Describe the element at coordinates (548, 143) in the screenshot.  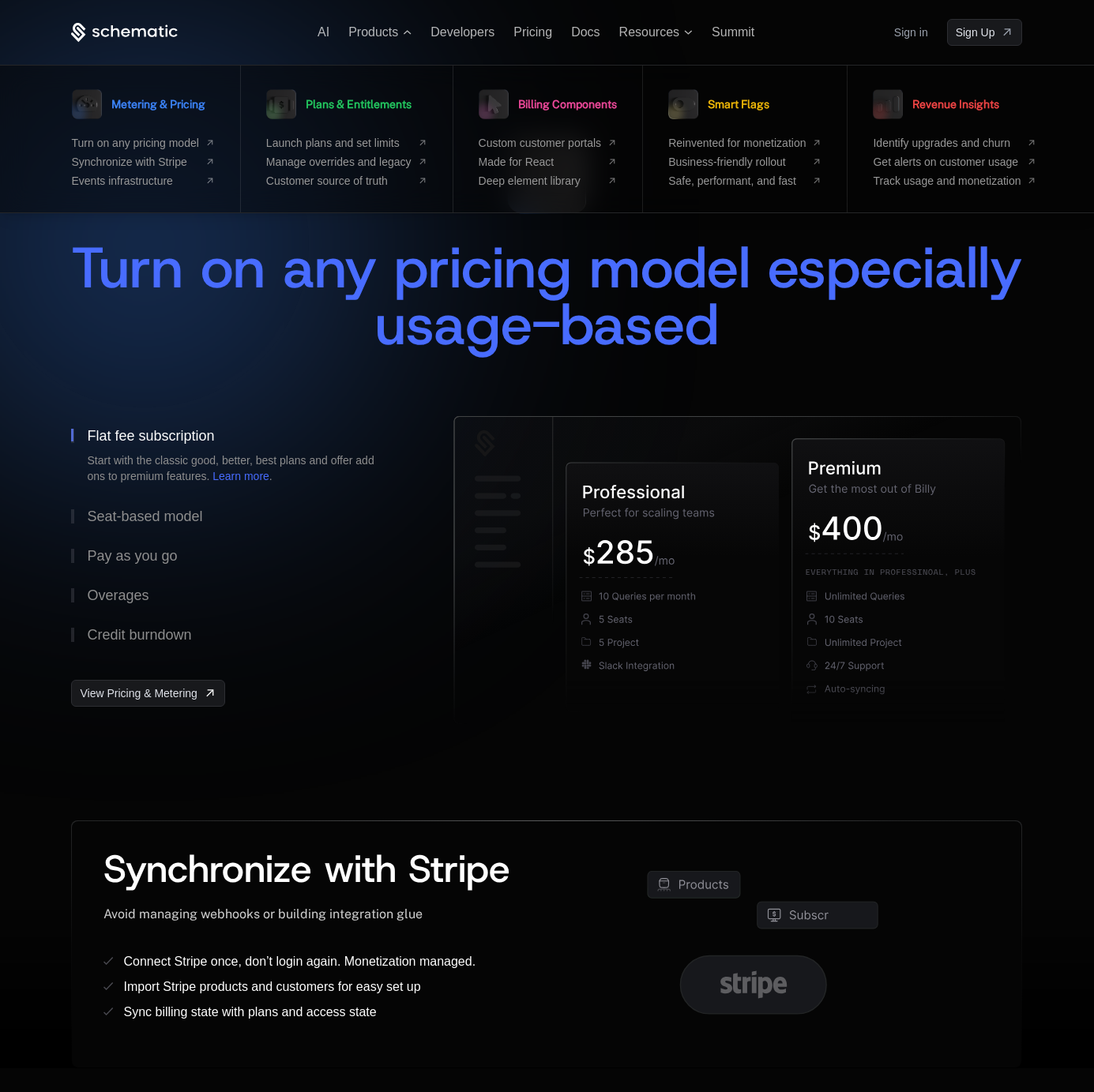
I see `a: Custom customer portals` at that location.